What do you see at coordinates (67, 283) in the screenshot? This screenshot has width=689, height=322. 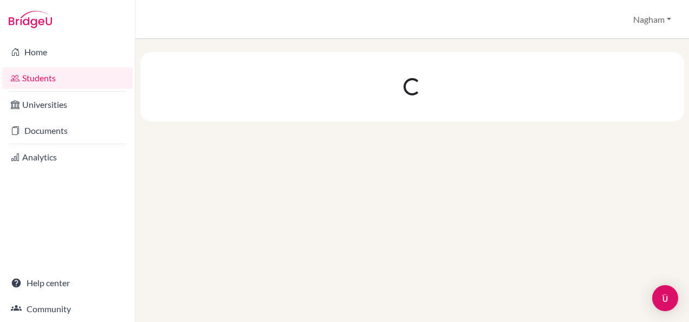 I see `a: Help center` at bounding box center [67, 283].